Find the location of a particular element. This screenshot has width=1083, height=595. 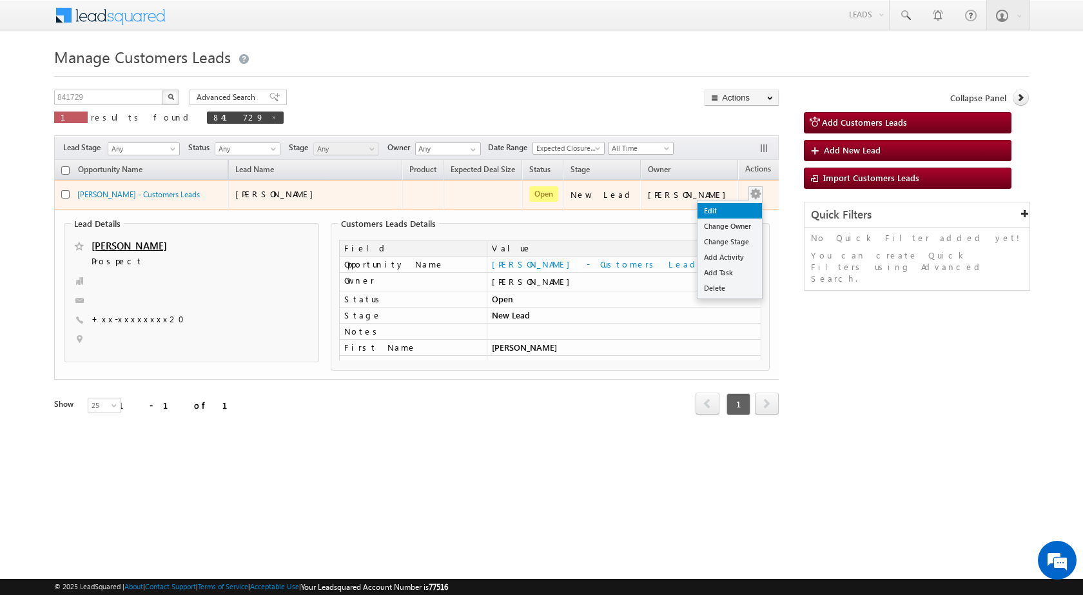

span: Prospect is located at coordinates (169, 262).